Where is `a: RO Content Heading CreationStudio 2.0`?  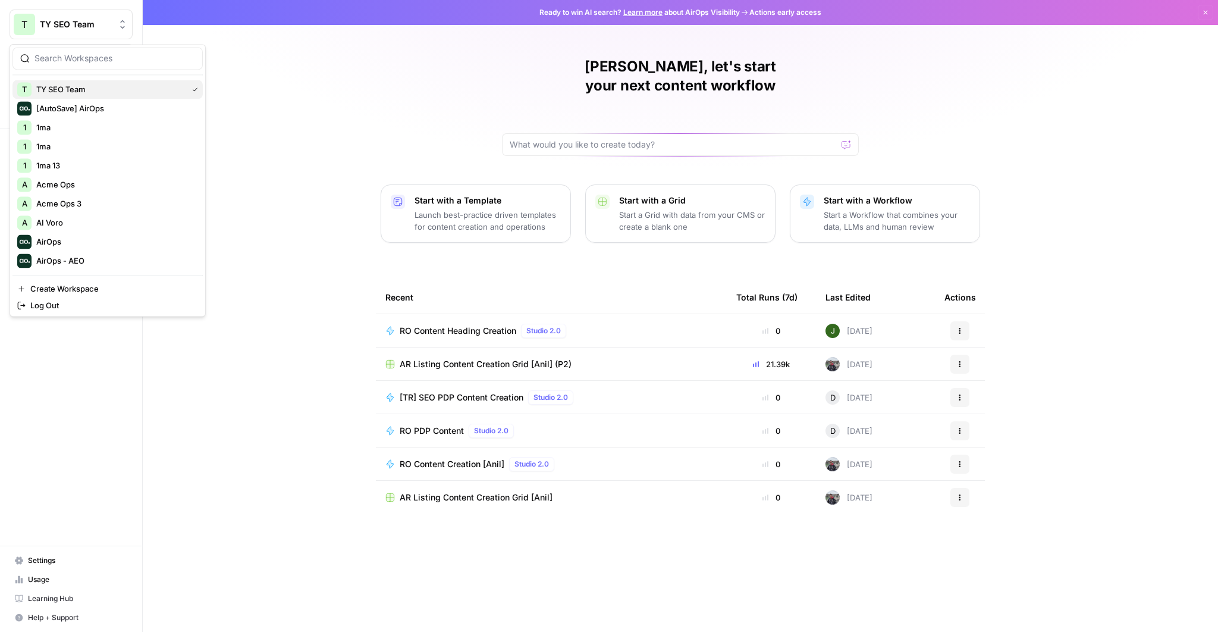
a: RO Content Heading CreationStudio 2.0 is located at coordinates (551, 331).